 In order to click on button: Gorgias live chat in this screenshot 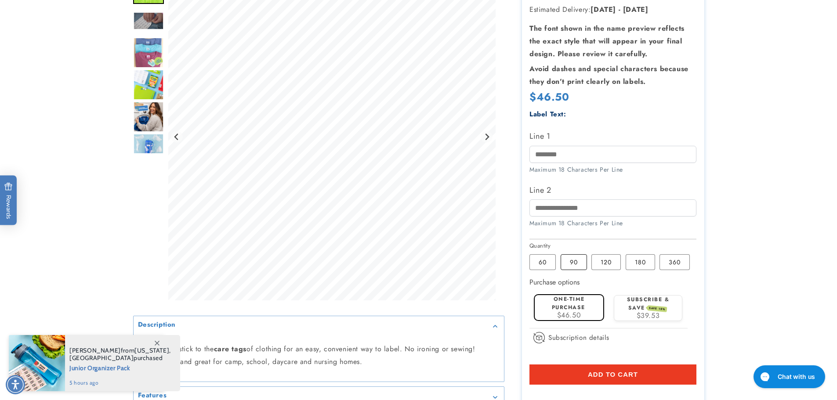, I will do `click(40, 14)`.